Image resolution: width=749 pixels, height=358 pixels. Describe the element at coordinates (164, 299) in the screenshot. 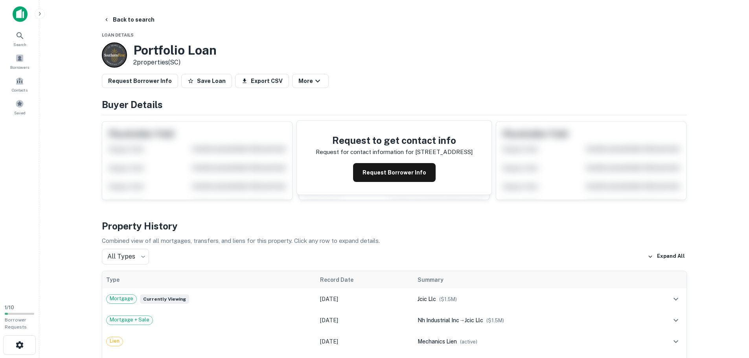

I see `span: Currently viewing` at that location.